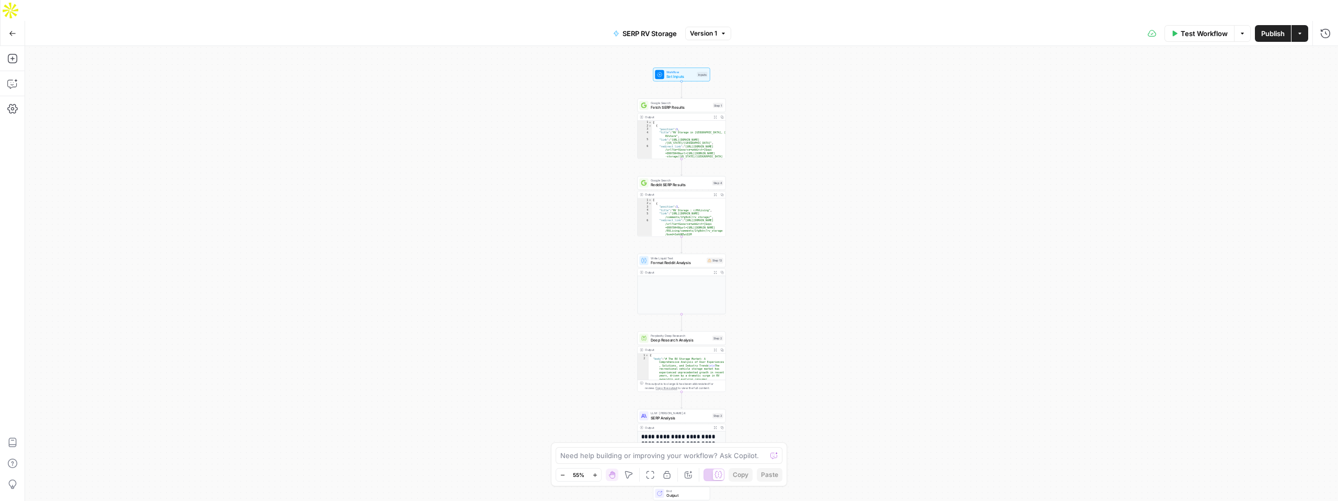  Describe the element at coordinates (677, 258) in the screenshot. I see `span: Write Liquid Text` at that location.